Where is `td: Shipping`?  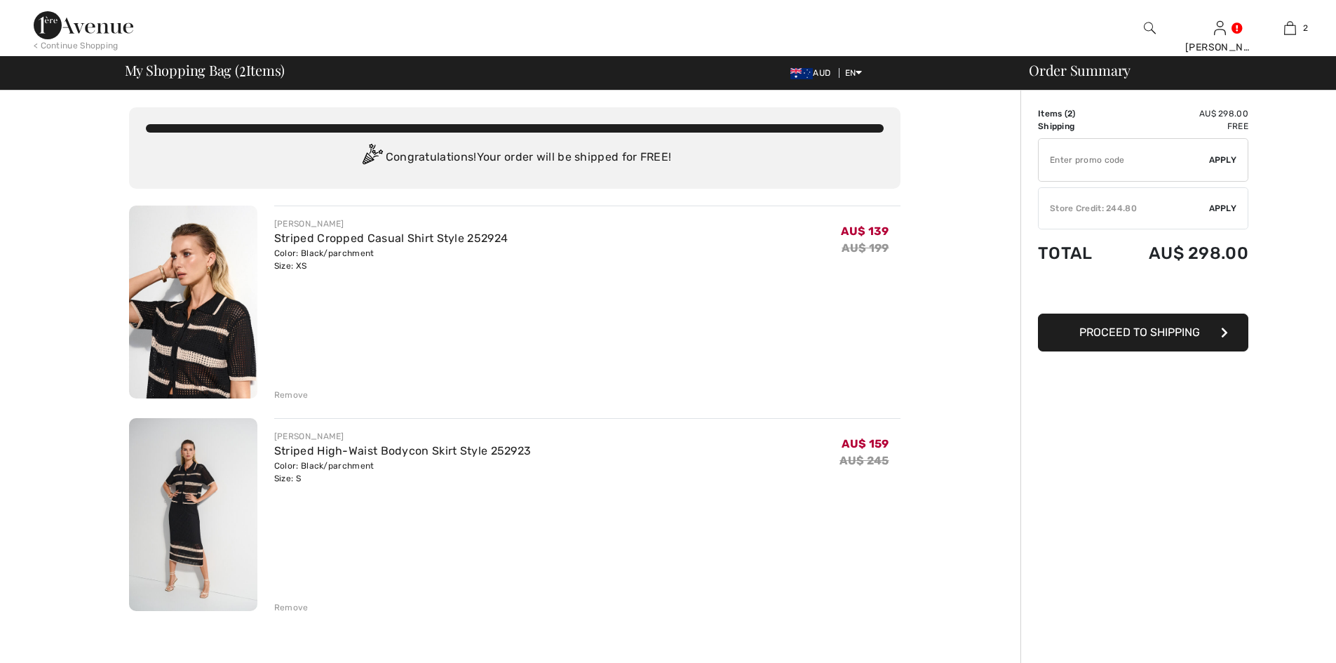
td: Shipping is located at coordinates (1075, 126).